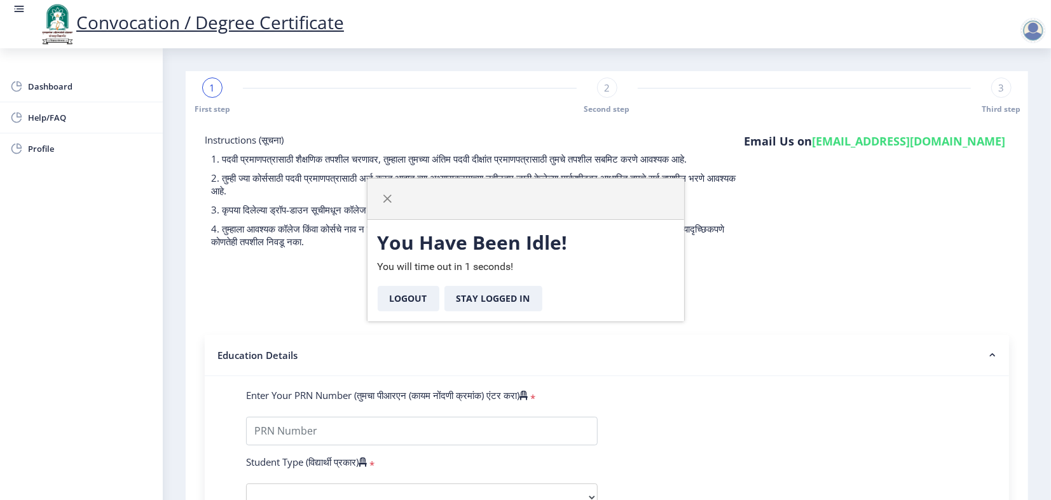 Image resolution: width=1051 pixels, height=500 pixels. Describe the element at coordinates (607, 109) in the screenshot. I see `span: Second step` at that location.